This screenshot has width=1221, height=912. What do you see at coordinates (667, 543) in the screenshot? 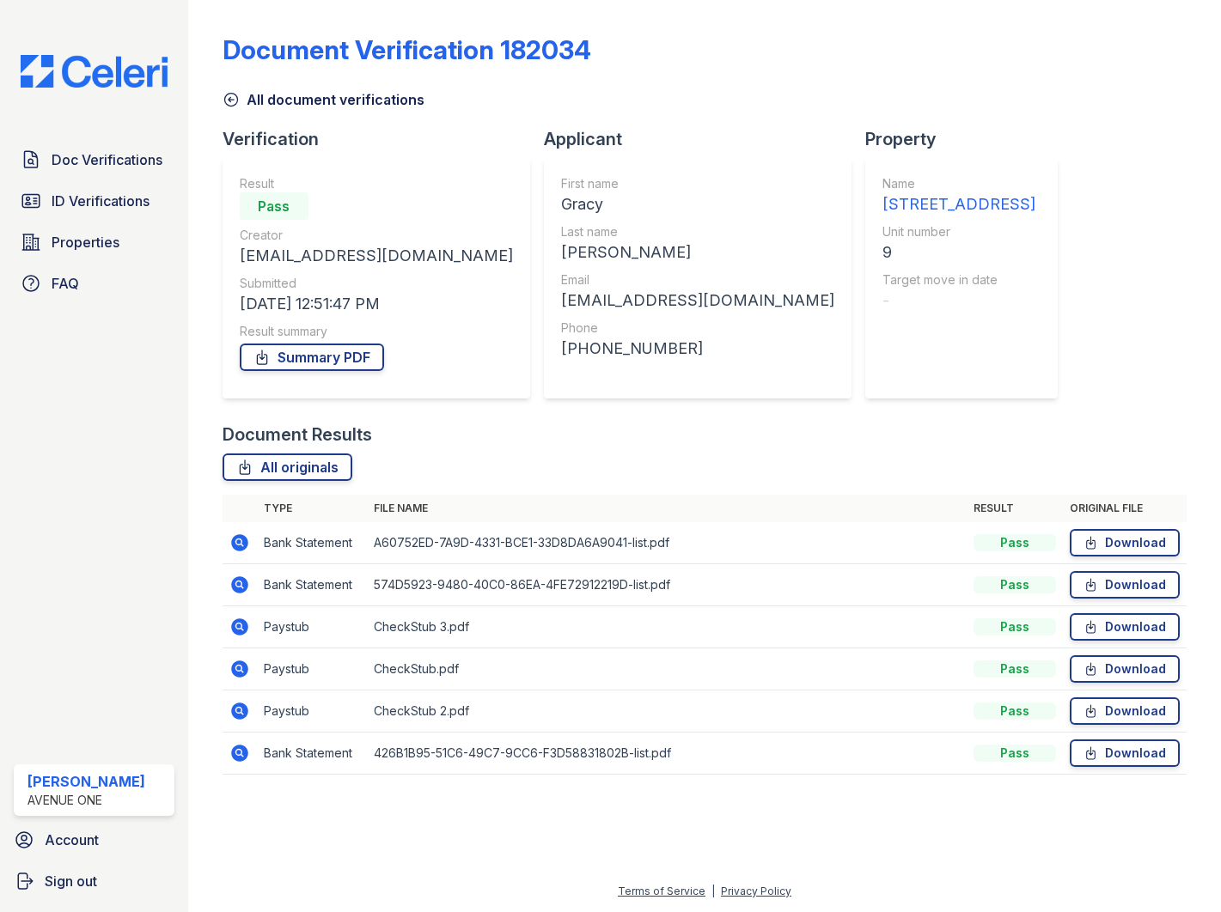
I see `td: A60752ED-7A9D-4331-BCE1-33D8DA6A9041-list.pdf` at bounding box center [667, 543].